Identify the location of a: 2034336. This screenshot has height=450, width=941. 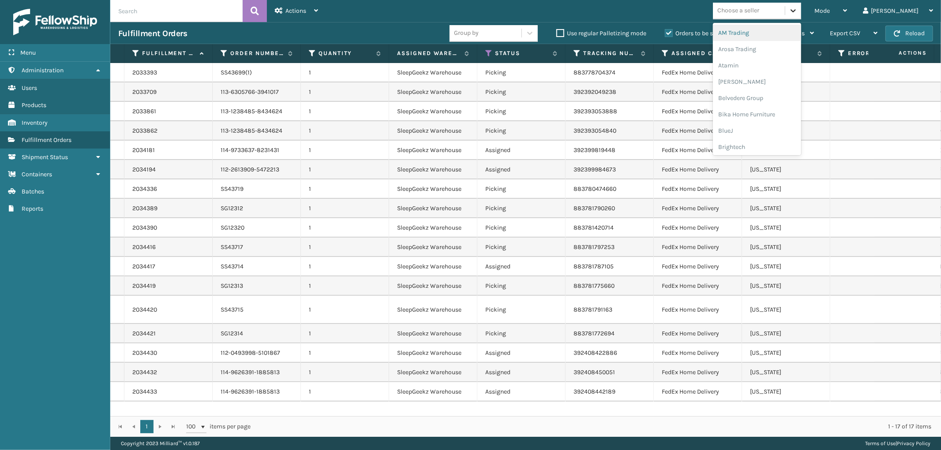
(145, 189).